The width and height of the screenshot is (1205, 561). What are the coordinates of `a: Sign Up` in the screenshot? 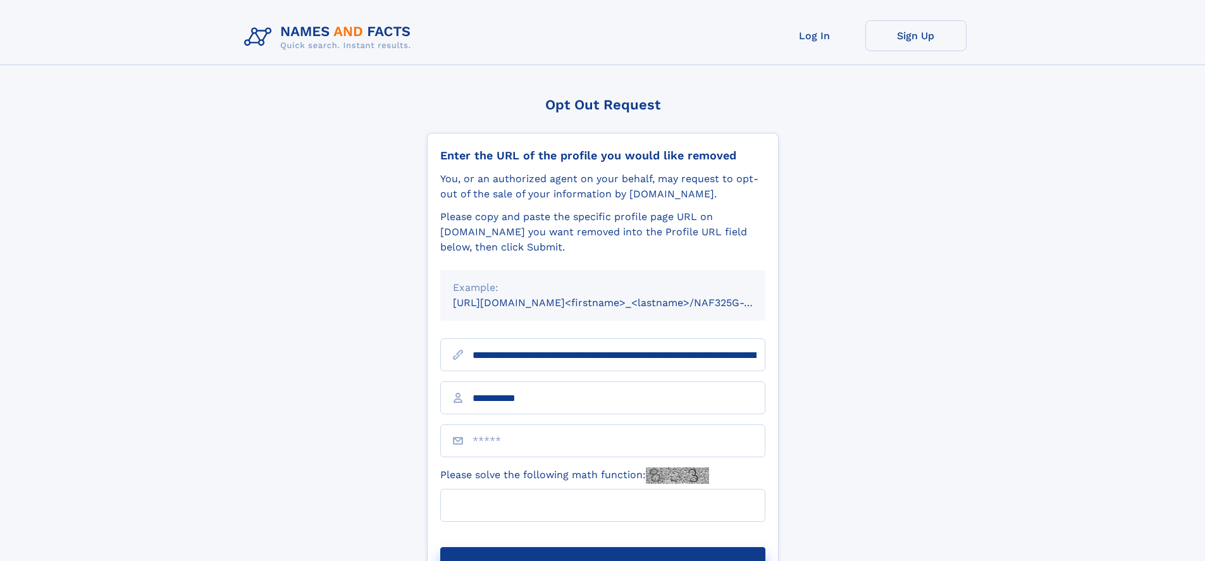 It's located at (916, 35).